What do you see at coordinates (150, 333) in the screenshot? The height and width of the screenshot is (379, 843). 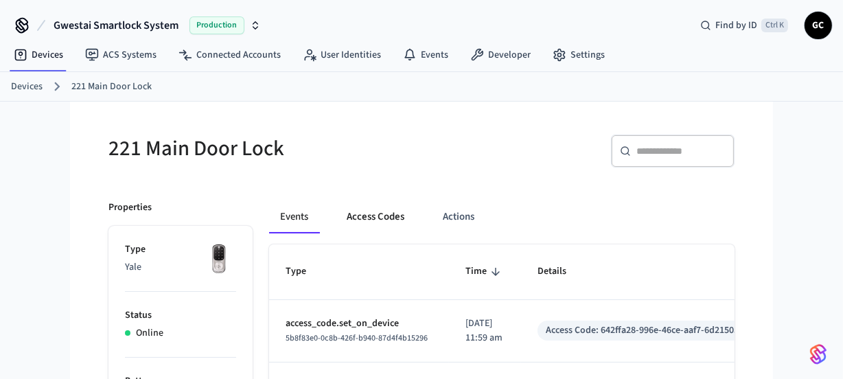 I see `p: Online` at bounding box center [150, 333].